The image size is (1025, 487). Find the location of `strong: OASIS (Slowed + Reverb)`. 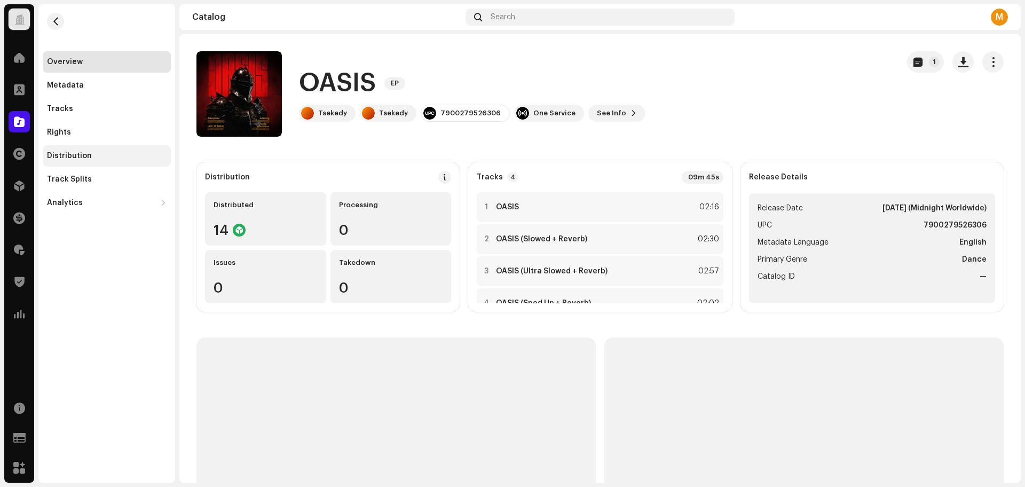

strong: OASIS (Slowed + Reverb) is located at coordinates (541, 239).